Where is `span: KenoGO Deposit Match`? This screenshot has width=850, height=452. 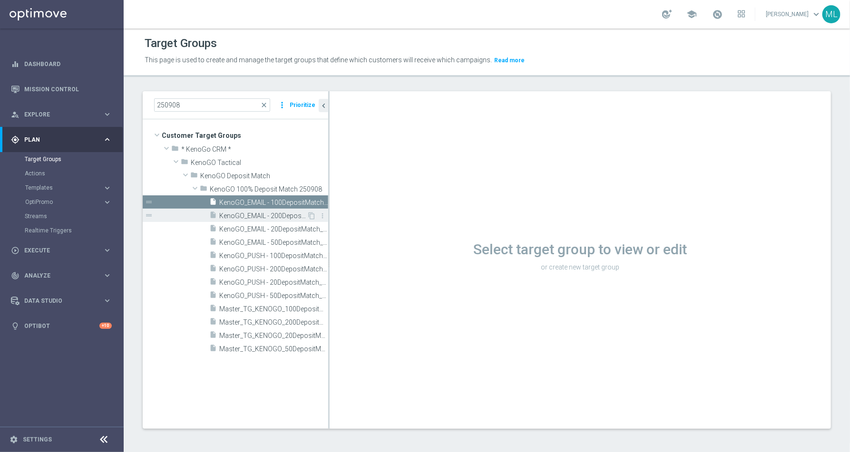
span: KenoGO Deposit Match is located at coordinates (264, 176).